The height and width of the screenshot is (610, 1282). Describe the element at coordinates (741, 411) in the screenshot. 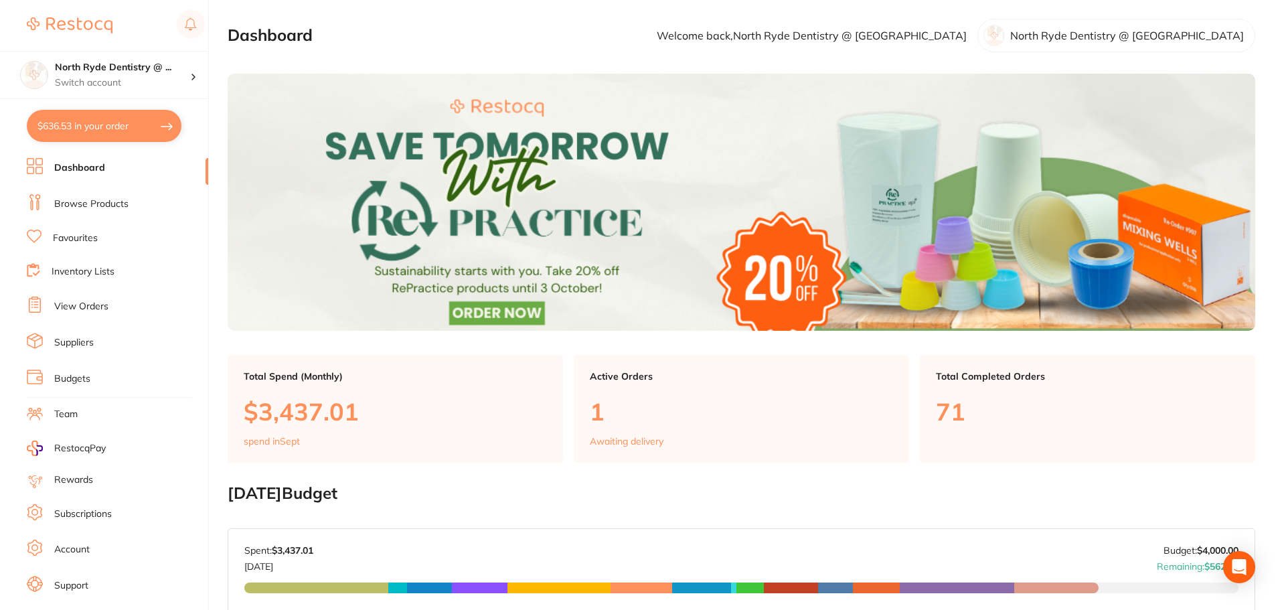

I see `p: 1` at that location.